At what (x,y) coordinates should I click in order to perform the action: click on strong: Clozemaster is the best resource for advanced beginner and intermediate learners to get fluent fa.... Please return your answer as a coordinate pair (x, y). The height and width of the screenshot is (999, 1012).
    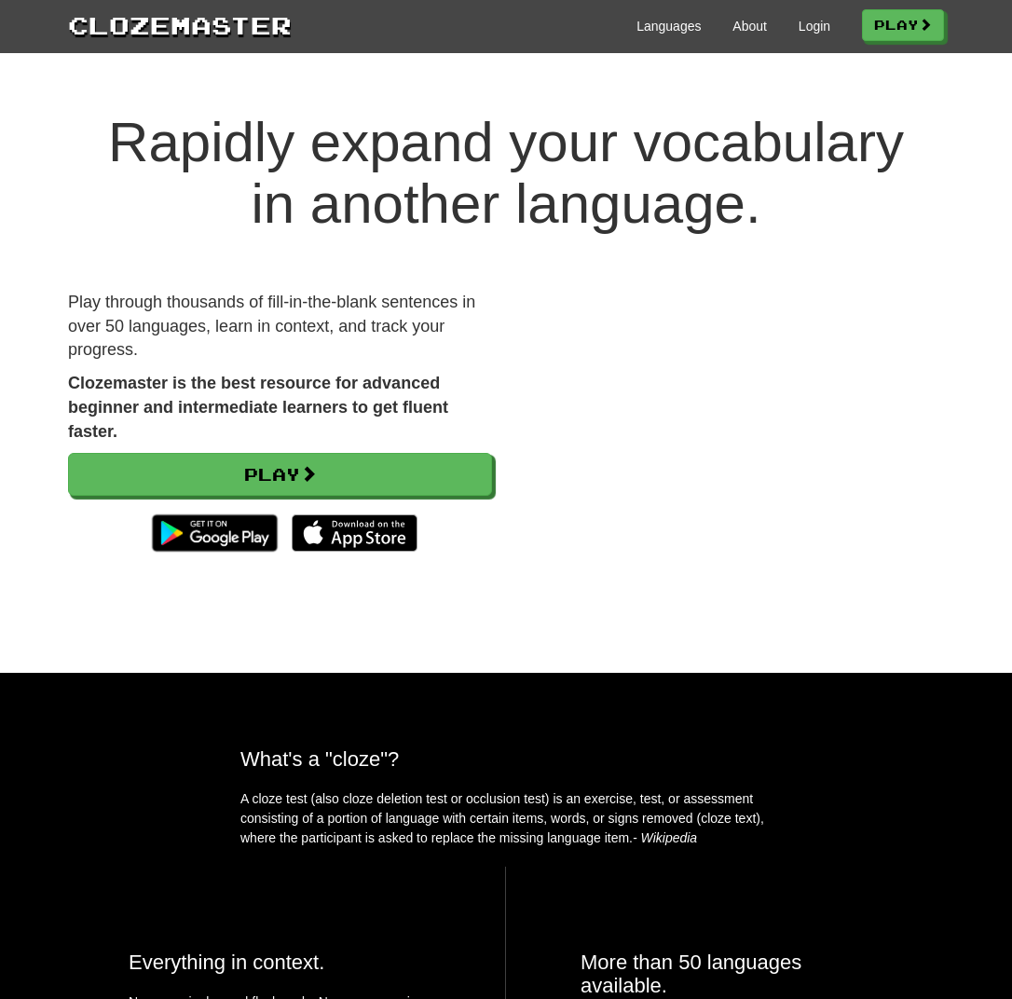
    Looking at the image, I should click on (258, 406).